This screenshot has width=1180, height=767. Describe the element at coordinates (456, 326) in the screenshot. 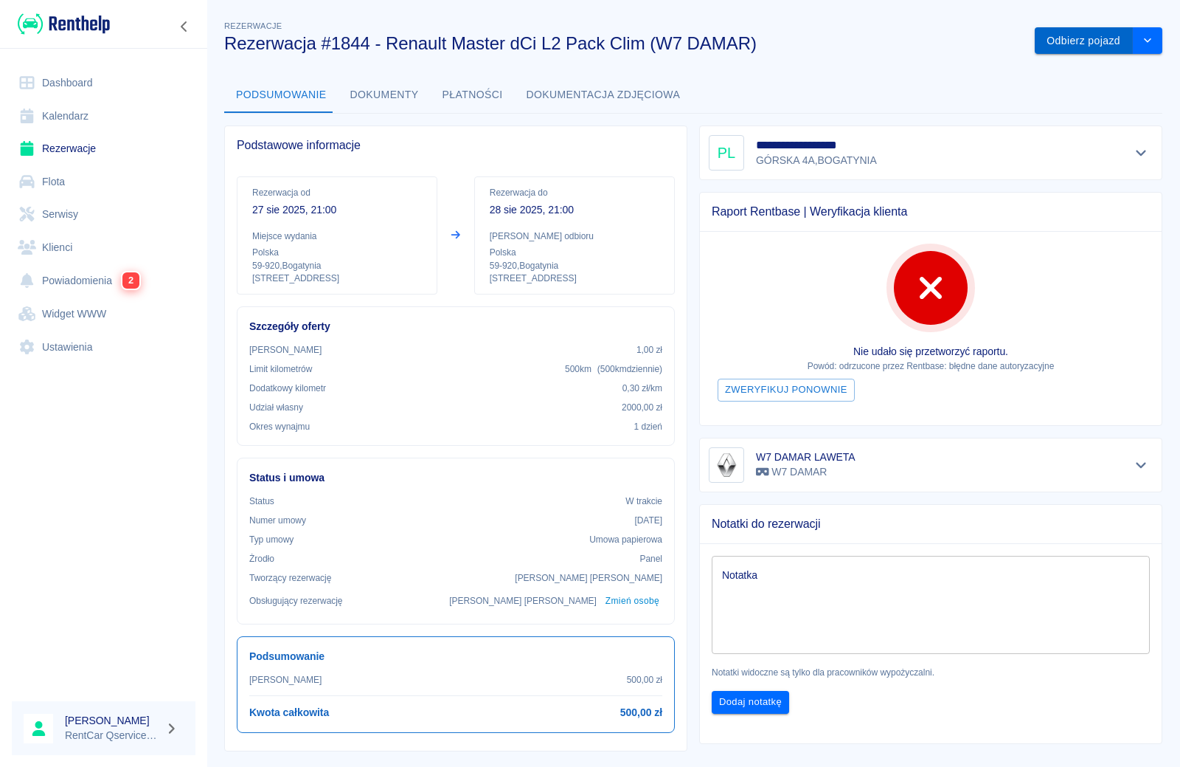

I see `h6: Szczegóły oferty` at that location.